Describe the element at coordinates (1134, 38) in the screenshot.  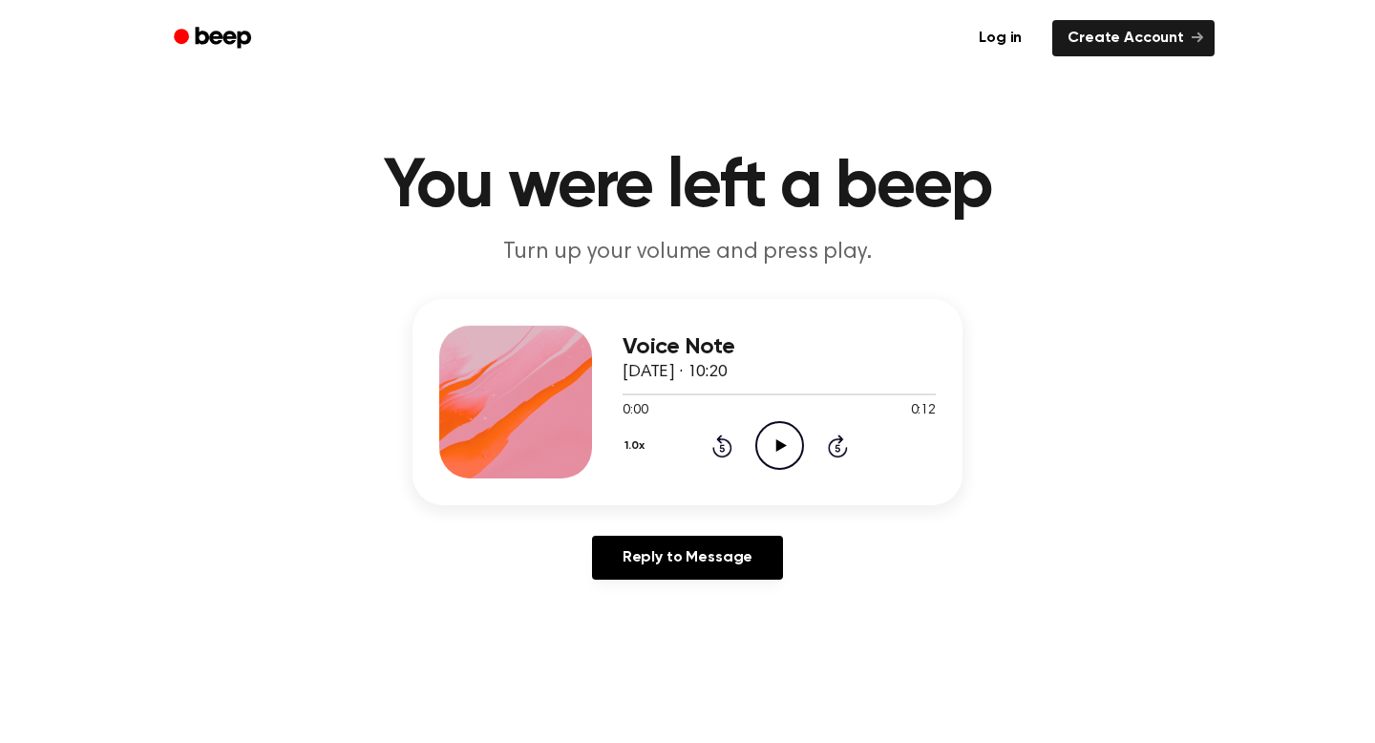
I see `a: Create Account` at that location.